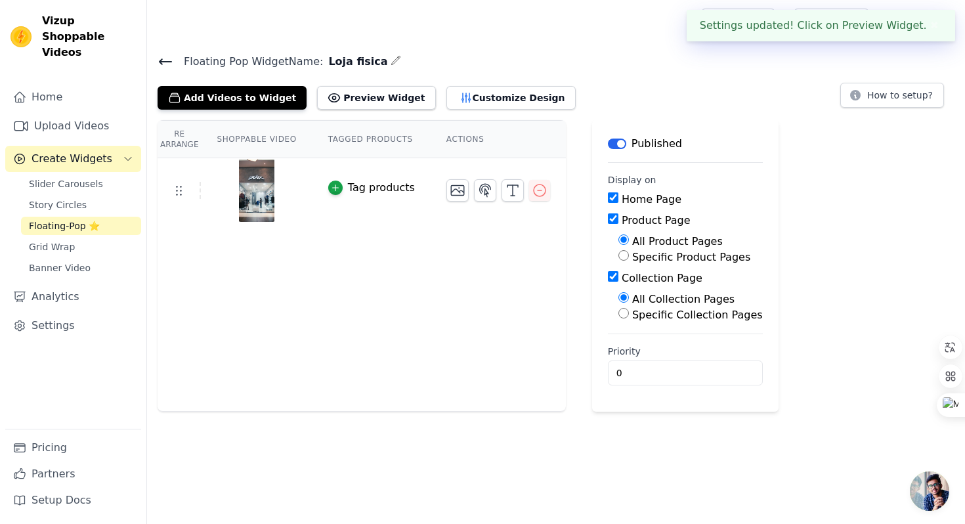 The image size is (965, 524). Describe the element at coordinates (892, 95) in the screenshot. I see `button: How to setup?` at that location.